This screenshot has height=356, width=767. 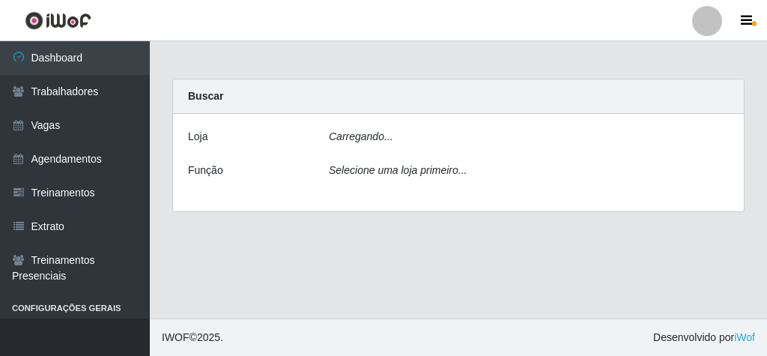 I want to click on i: Carregando..., so click(x=361, y=136).